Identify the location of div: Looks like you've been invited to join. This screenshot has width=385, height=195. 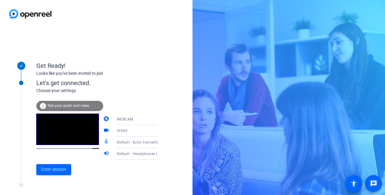
(97, 73).